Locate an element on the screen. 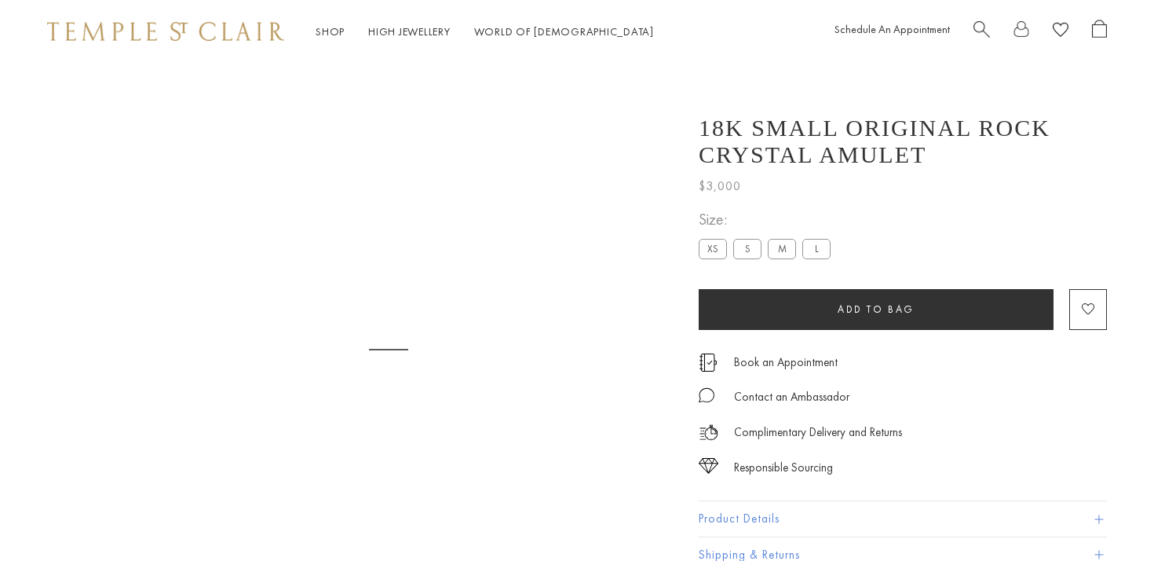 The width and height of the screenshot is (1154, 561). img: MessageIcon-01_2.svg is located at coordinates (707, 395).